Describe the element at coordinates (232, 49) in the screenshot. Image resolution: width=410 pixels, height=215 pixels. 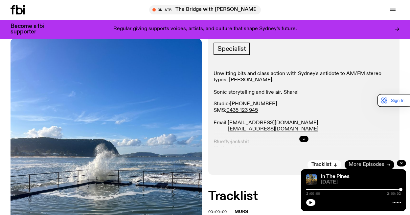
I see `a: Specialist` at that location.